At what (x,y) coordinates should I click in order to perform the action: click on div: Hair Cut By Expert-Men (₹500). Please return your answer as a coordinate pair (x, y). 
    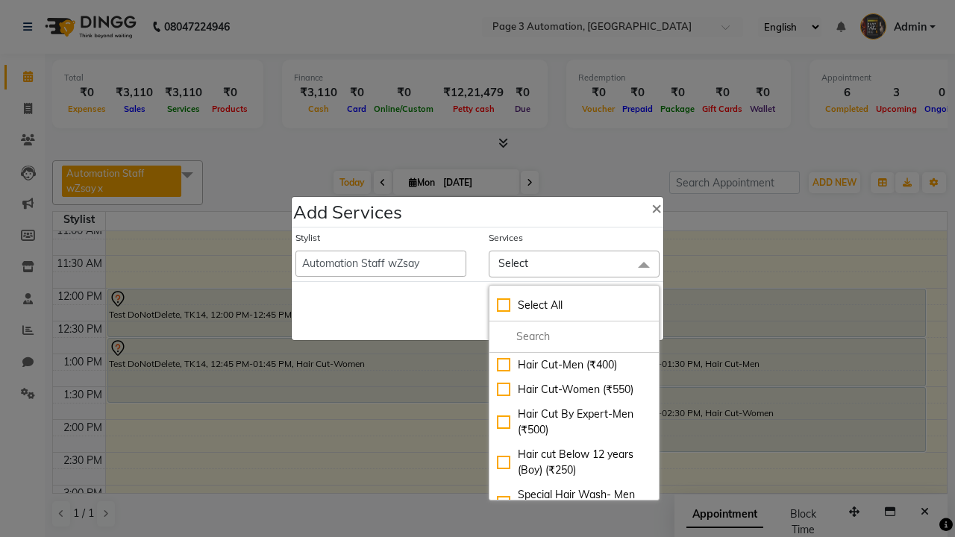
    Looking at the image, I should click on (574, 422).